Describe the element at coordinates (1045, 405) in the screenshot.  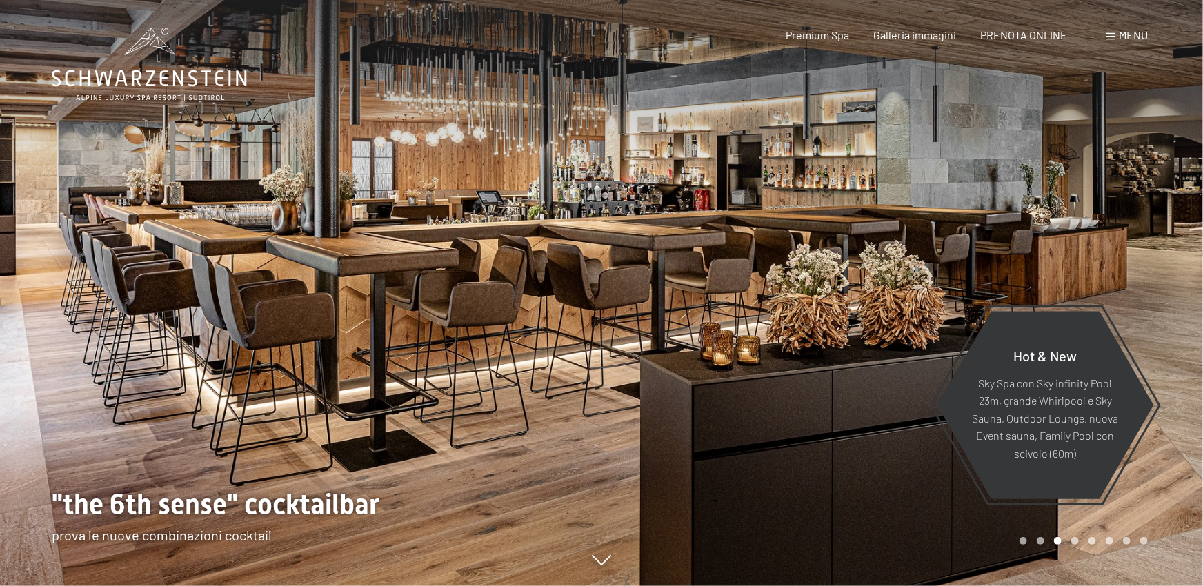
I see `a: Hot & New Sky Spa con Sky infinity Pool 23m, grande Whirlpool e Sky Sauna, Outdoor Lounge, nuova ...` at that location.